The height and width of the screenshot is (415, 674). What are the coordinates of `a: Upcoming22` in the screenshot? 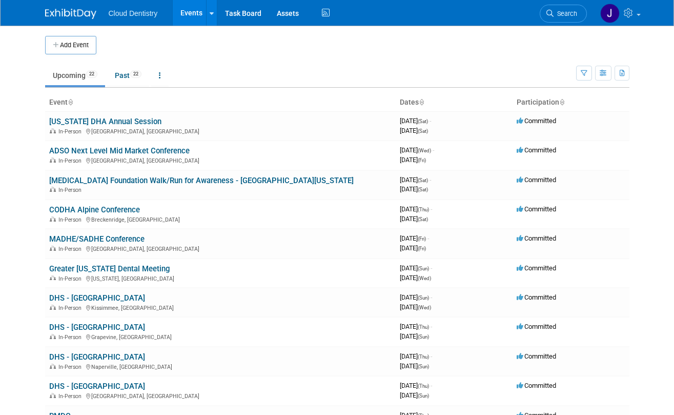 It's located at (75, 75).